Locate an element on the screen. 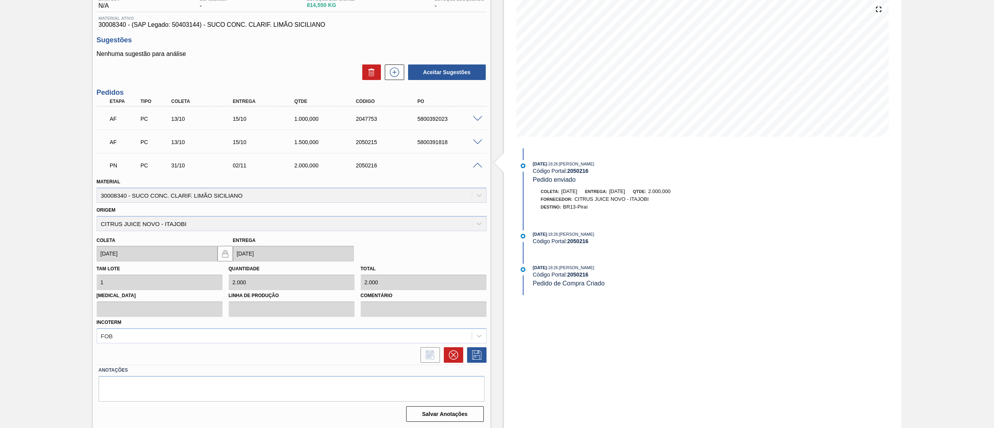  span: 30008340 - (SAP Legado: 50403144) - SUCO CONC. CLARIF. LIMÃO SICILIANO is located at coordinates (292, 25).